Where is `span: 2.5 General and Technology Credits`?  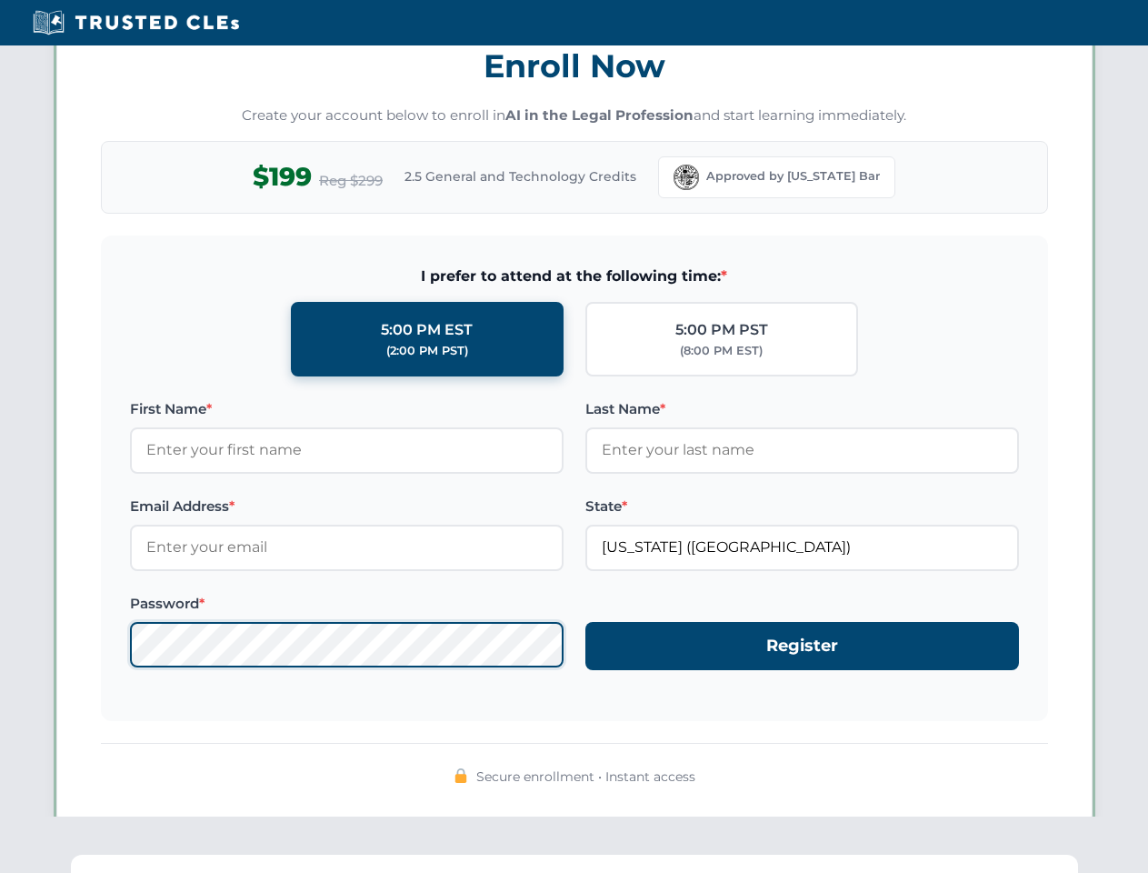
span: 2.5 General and Technology Credits is located at coordinates (520, 176).